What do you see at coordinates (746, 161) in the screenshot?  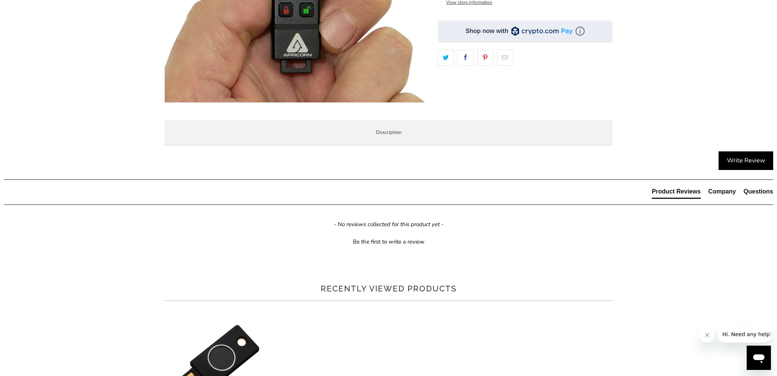 I see `div: Write Review` at bounding box center [746, 161].